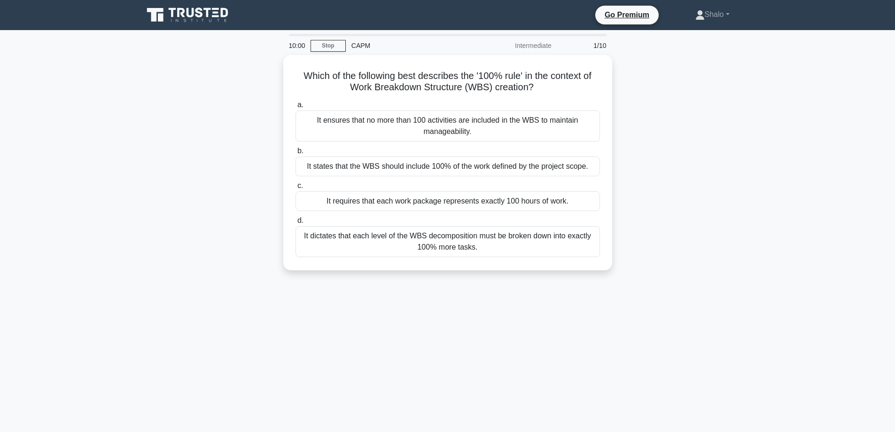  I want to click on span: d., so click(300, 220).